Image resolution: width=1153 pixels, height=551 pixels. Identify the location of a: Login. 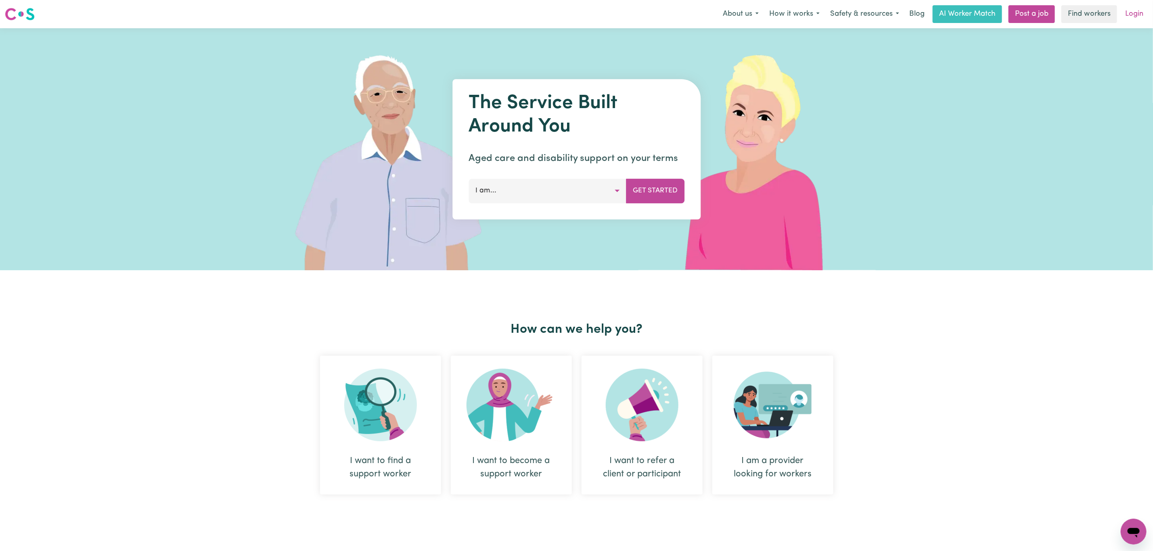
(1134, 14).